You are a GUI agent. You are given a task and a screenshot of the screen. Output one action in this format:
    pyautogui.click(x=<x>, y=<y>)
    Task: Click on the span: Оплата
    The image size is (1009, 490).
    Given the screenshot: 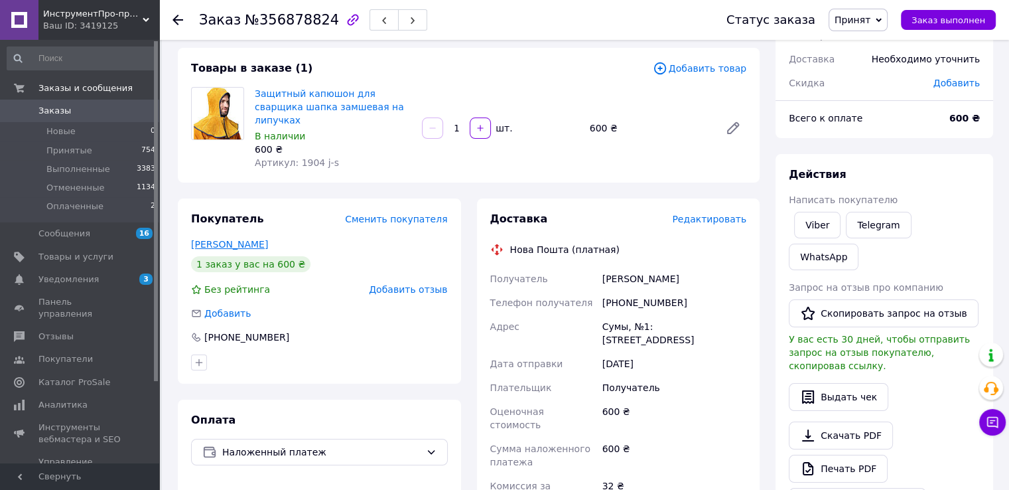 What is the action you would take?
    pyautogui.click(x=213, y=419)
    